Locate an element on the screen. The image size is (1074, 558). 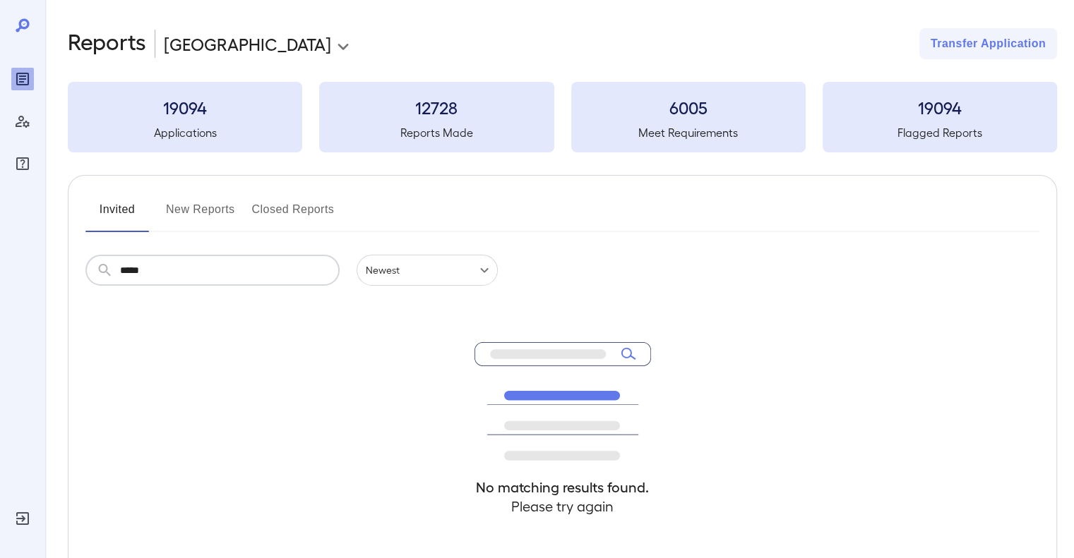
button: Invited is located at coordinates (117, 215).